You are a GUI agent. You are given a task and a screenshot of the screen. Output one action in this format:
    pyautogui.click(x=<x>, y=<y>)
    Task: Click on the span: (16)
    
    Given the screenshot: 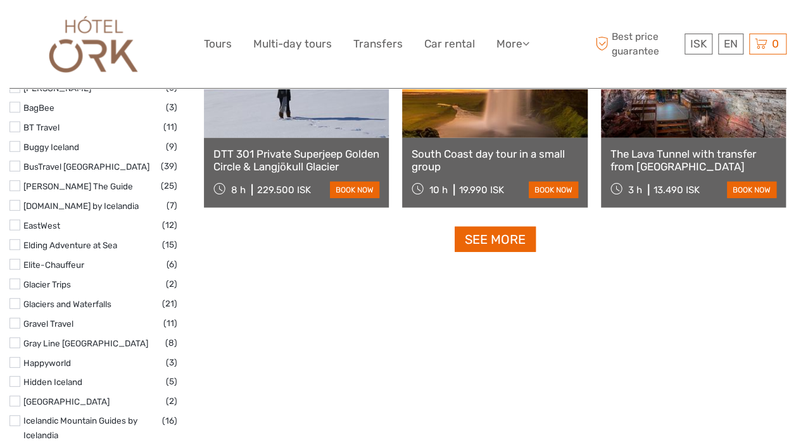 What is the action you would take?
    pyautogui.click(x=170, y=421)
    